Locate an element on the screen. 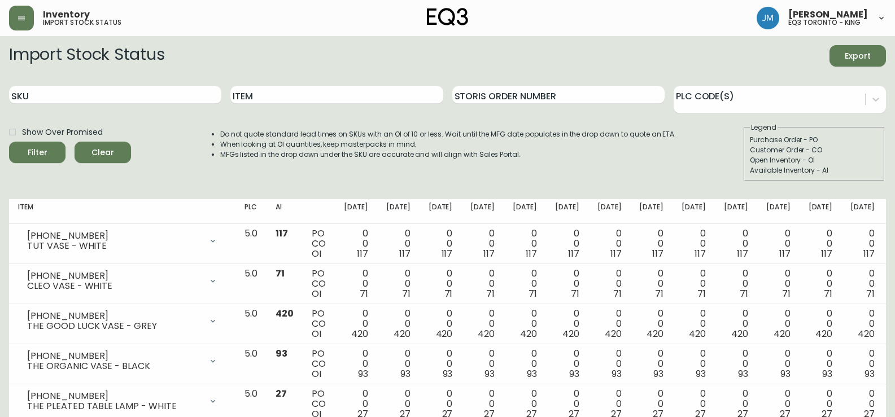 The width and height of the screenshot is (895, 417). div: CLEO VASE - WHITE is located at coordinates (114, 286).